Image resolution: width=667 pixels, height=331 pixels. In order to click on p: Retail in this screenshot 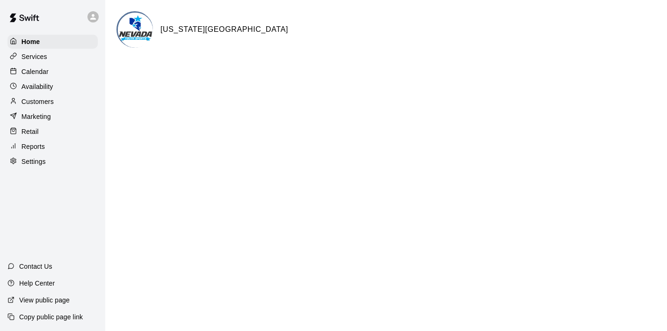, I will do `click(30, 131)`.